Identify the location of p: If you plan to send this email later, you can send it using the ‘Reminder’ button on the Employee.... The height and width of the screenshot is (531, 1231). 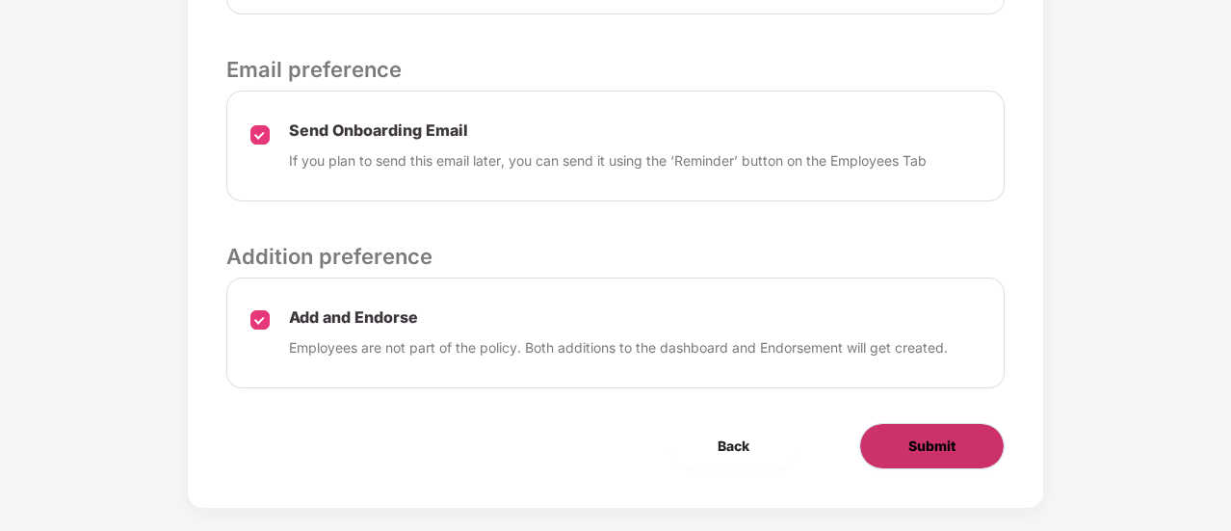
(608, 161).